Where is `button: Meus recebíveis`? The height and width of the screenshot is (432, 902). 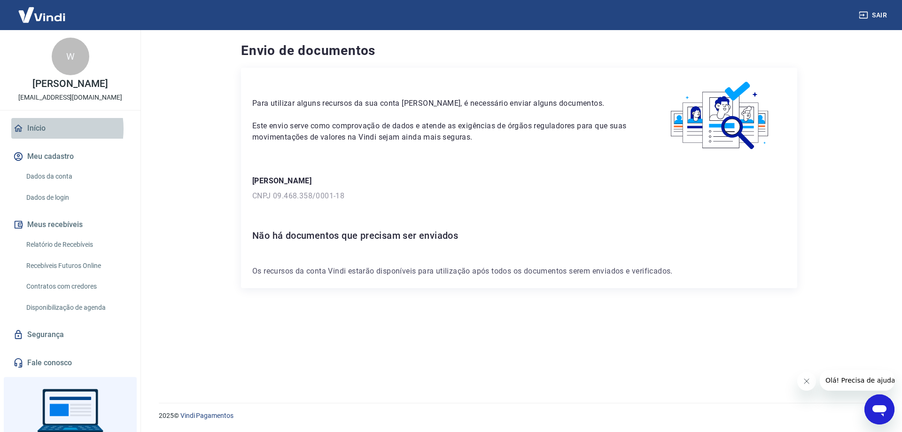
button: Meus recebíveis is located at coordinates (70, 225).